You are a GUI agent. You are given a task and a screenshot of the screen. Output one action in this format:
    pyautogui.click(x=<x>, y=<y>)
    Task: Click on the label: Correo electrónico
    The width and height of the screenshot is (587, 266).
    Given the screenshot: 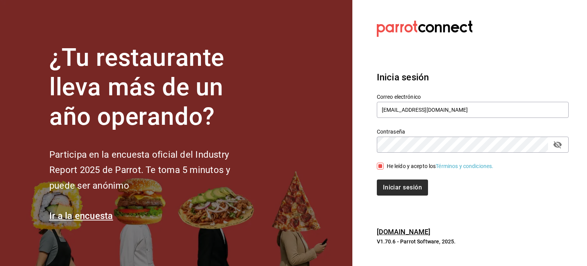 What is the action you would take?
    pyautogui.click(x=473, y=97)
    